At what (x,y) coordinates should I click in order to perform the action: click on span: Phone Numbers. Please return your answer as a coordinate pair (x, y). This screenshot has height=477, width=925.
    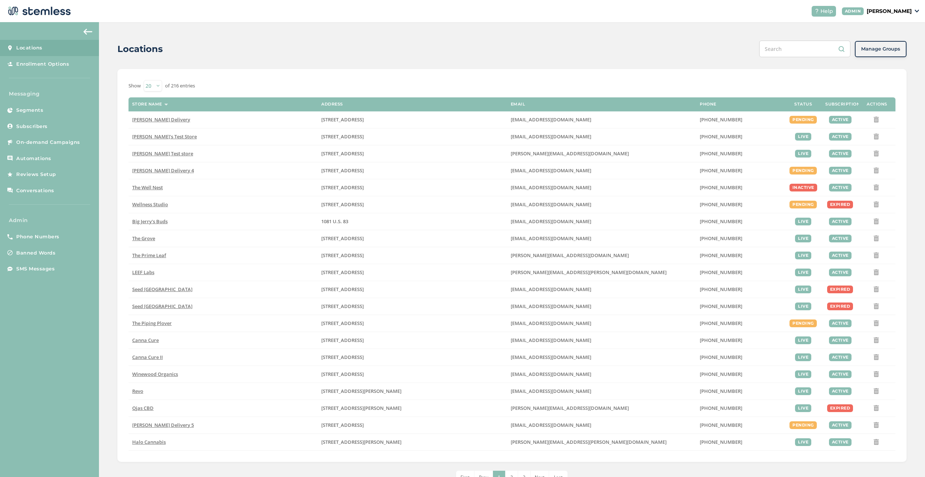
    Looking at the image, I should click on (38, 237).